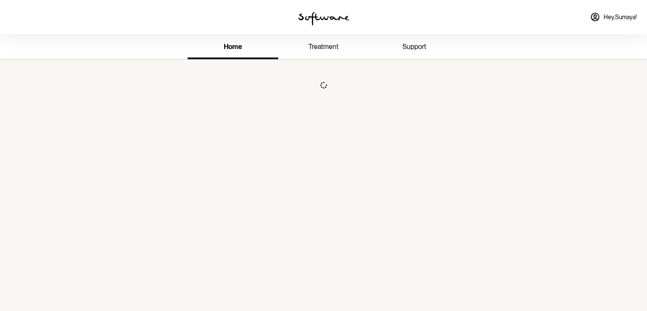  I want to click on span: Hey, Sumaya !, so click(620, 17).